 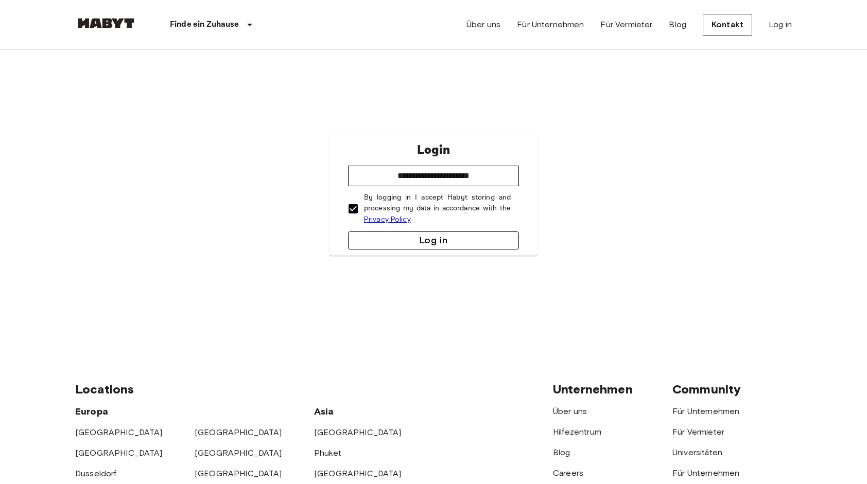 I want to click on span: Locations, so click(x=105, y=389).